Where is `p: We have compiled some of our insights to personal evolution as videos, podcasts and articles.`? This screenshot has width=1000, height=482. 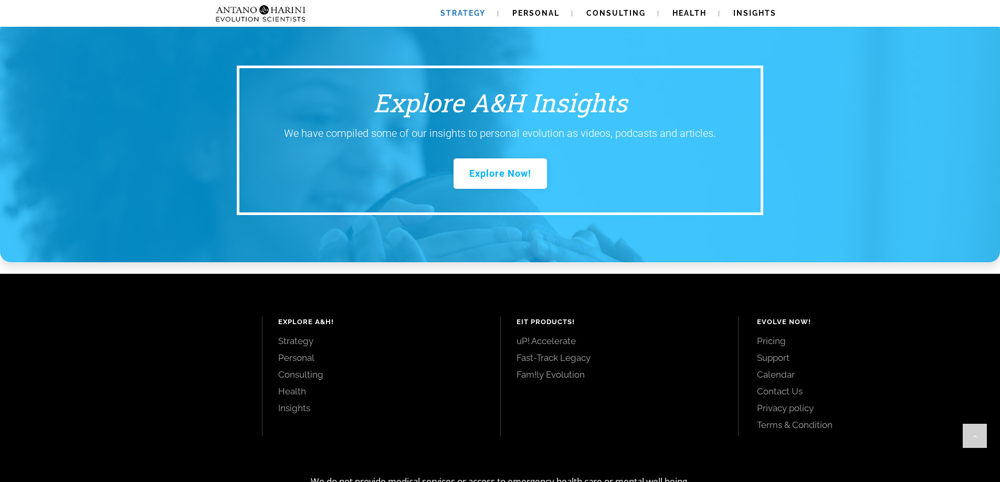
p: We have compiled some of our insights to personal evolution as videos, podcasts and articles. is located at coordinates (500, 133).